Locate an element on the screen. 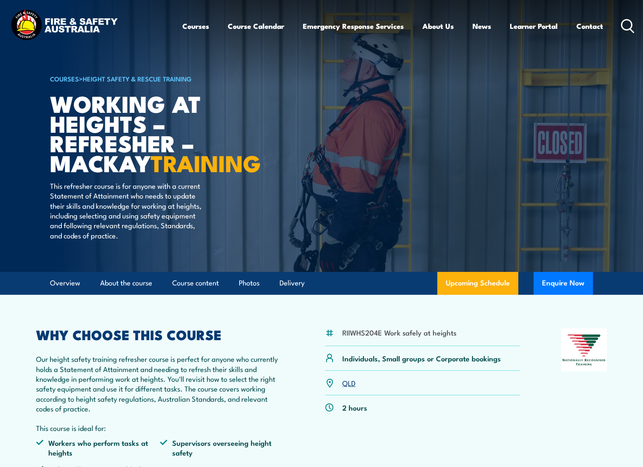 This screenshot has width=643, height=467. h1: Working at heights – refresher – Mackay is located at coordinates (155, 133).